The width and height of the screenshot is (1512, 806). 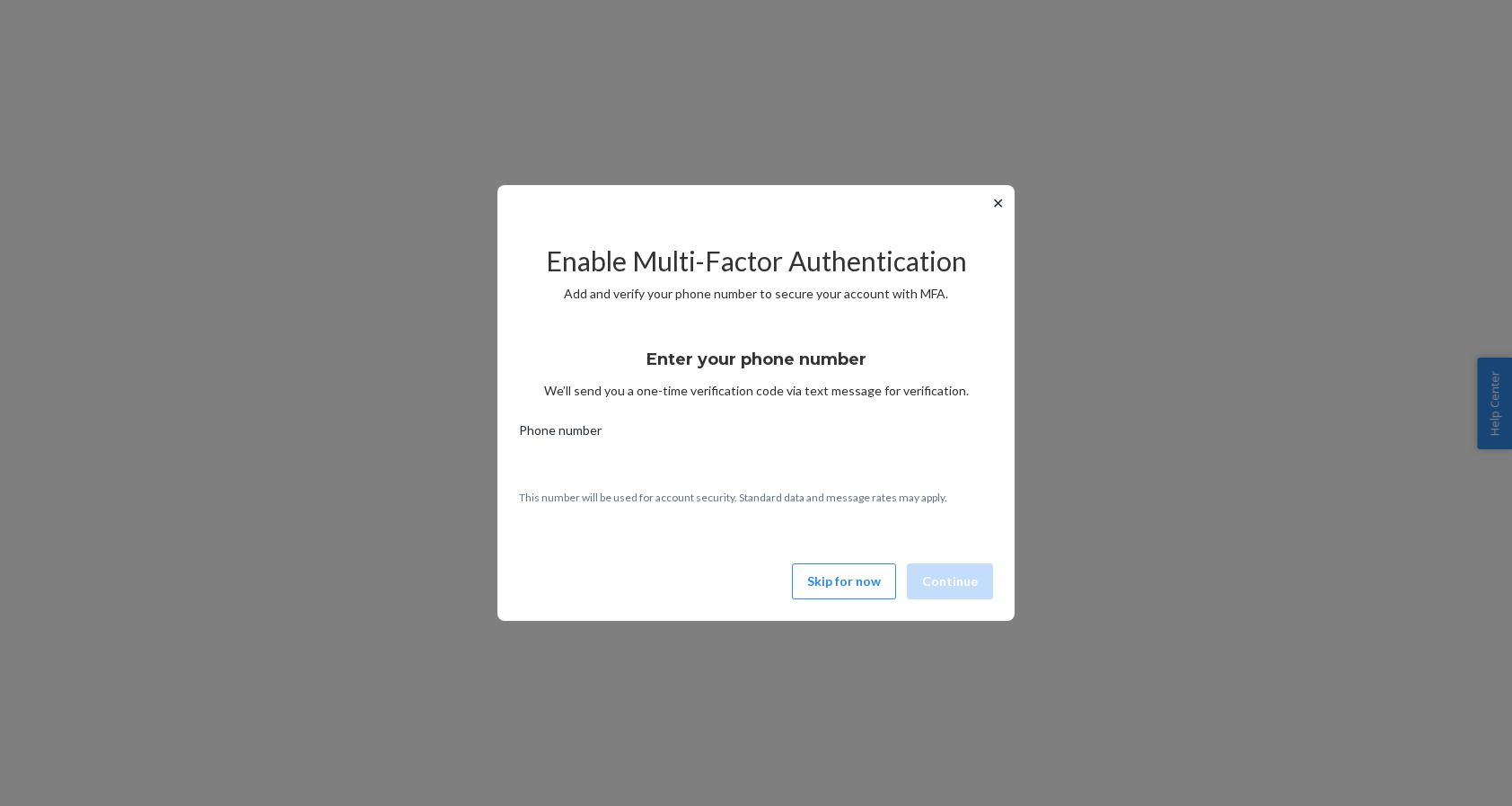 I want to click on div: We’ll send you a one-time verification code via text message for verification., so click(x=756, y=367).